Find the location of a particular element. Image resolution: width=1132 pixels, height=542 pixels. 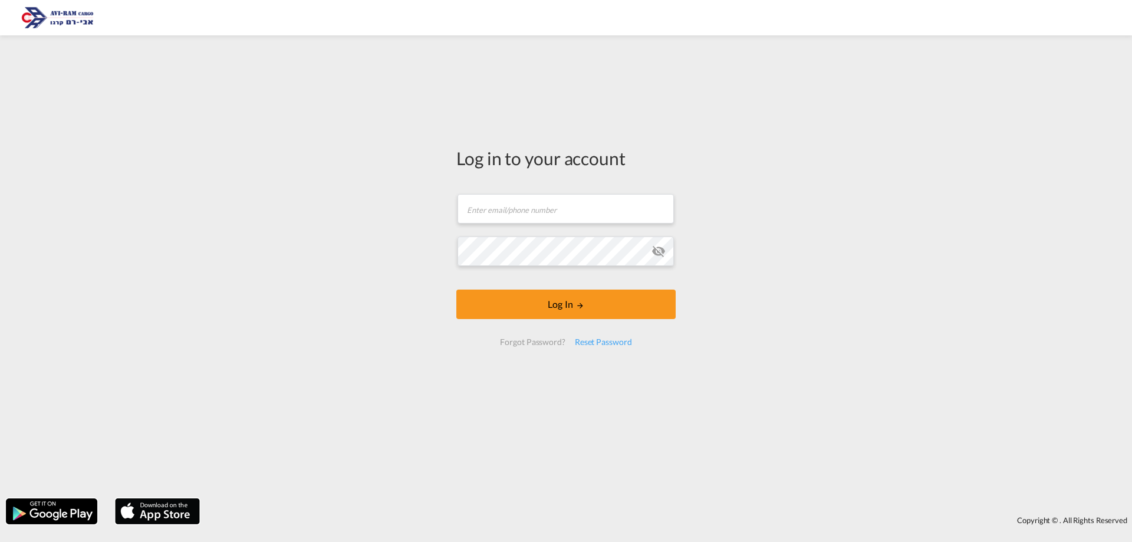

img: 166978e0a5f911edb4280f3c7a976193.png is located at coordinates (57, 18).